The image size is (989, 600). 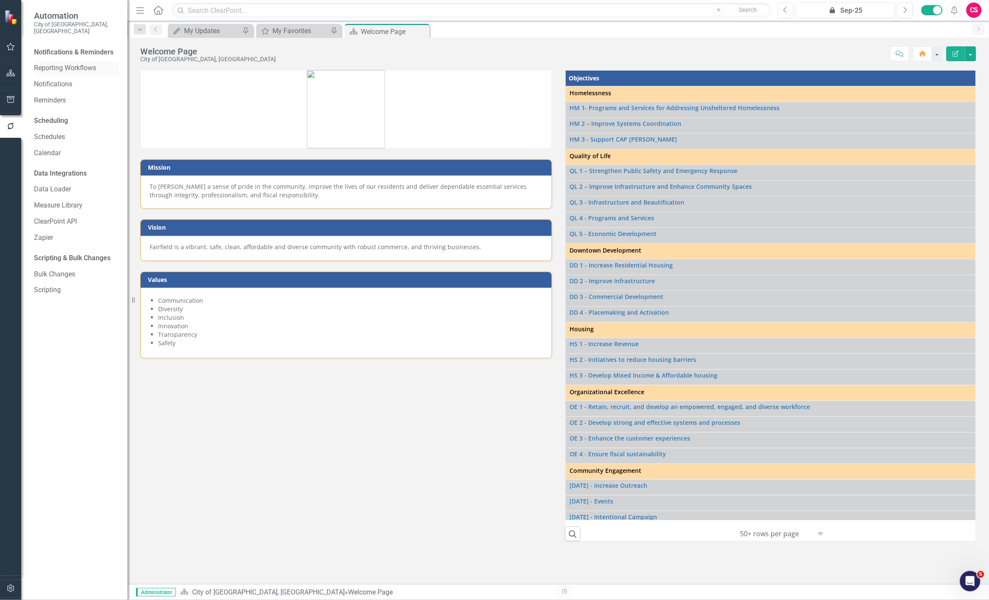 I want to click on span: Organizational Excellence, so click(x=771, y=392).